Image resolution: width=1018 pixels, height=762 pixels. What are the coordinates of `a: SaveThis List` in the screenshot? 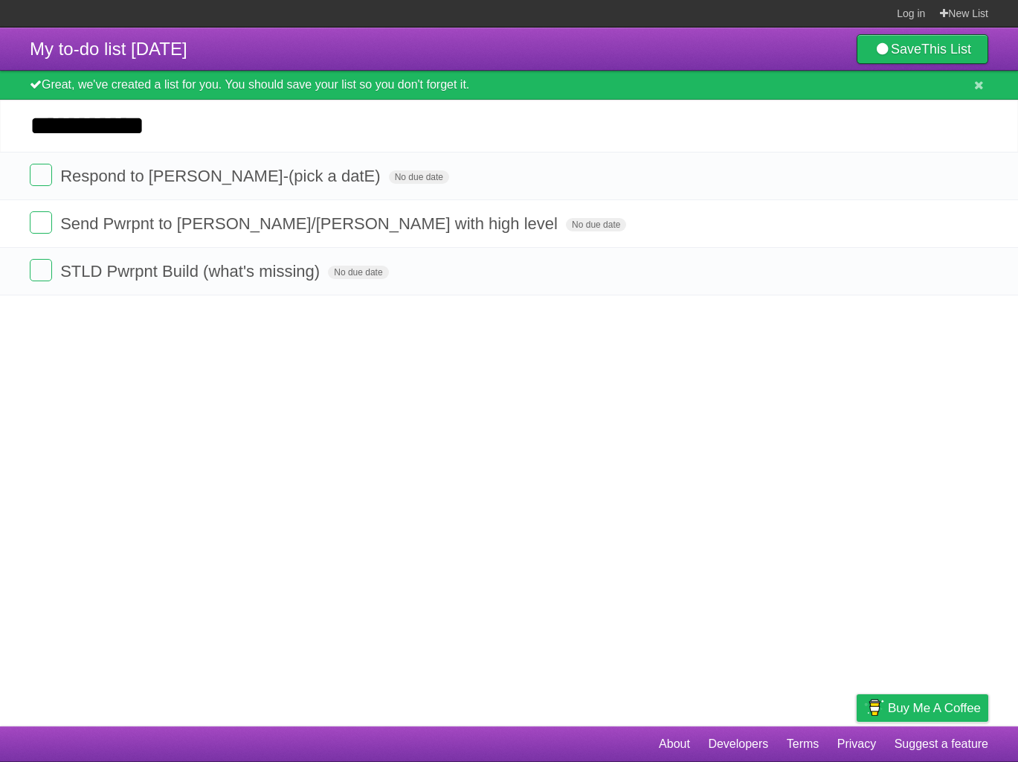 It's located at (922, 49).